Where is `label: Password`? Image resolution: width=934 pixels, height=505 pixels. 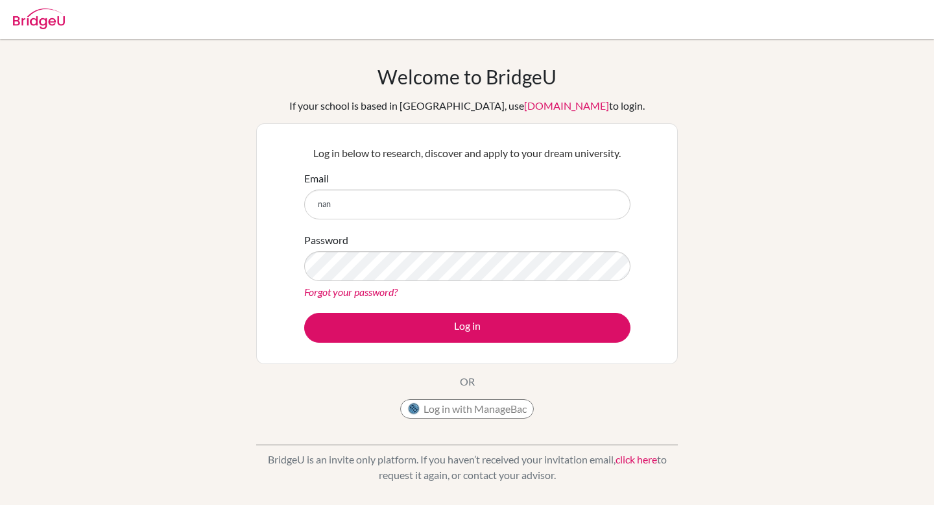
label: Password is located at coordinates (326, 240).